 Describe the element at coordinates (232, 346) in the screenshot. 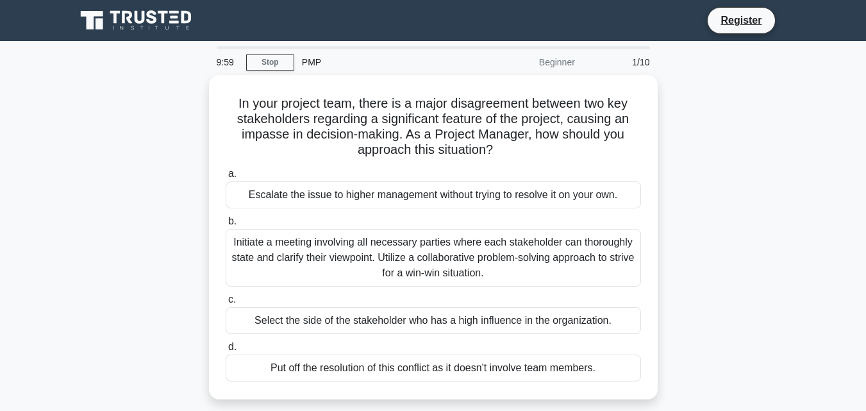

I see `span: d.` at that location.